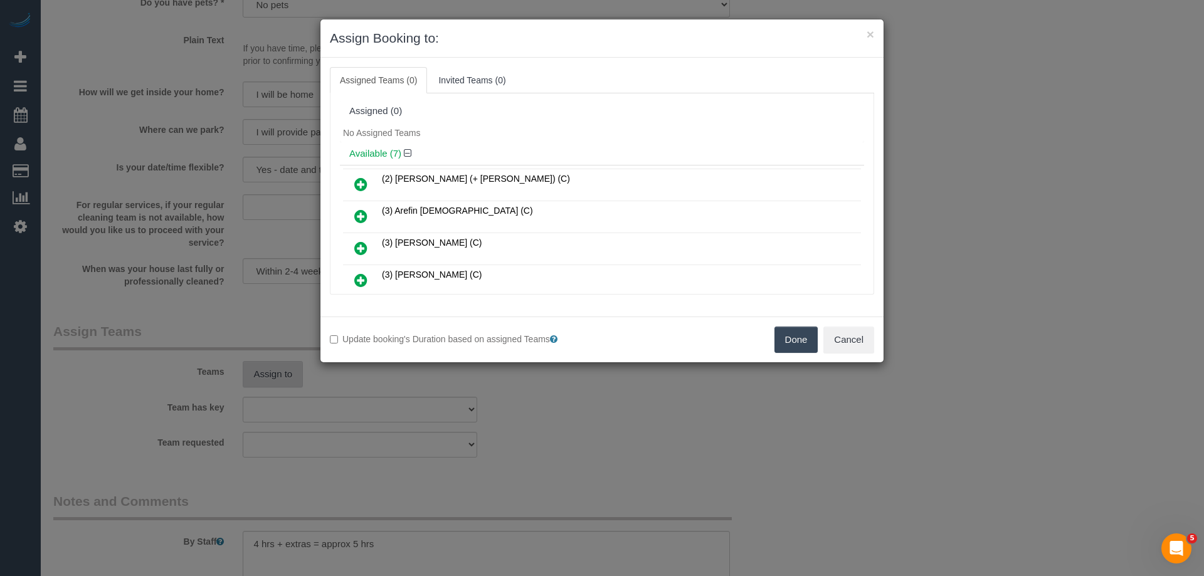  I want to click on input: Update booking's Duration based on assigned Teams, so click(334, 339).